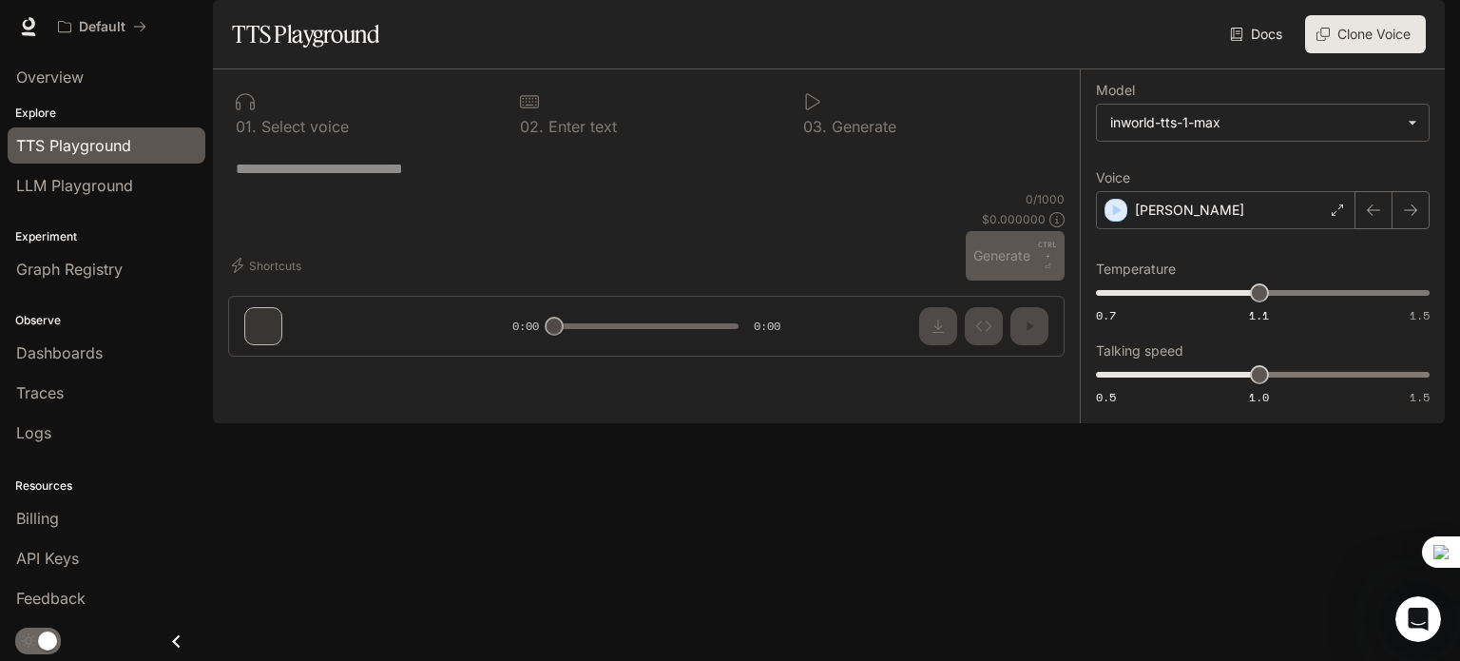 This screenshot has width=1460, height=661. What do you see at coordinates (580, 126) in the screenshot?
I see `p: Enter text` at bounding box center [580, 126].